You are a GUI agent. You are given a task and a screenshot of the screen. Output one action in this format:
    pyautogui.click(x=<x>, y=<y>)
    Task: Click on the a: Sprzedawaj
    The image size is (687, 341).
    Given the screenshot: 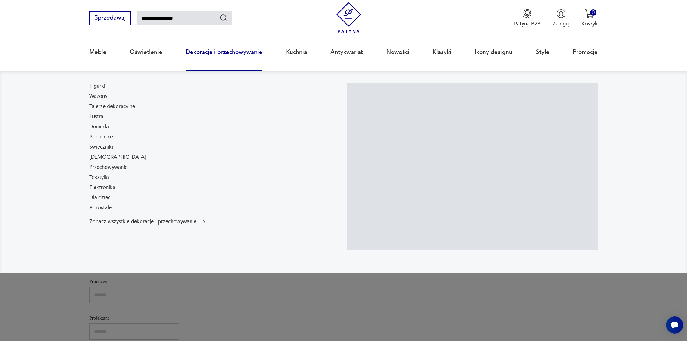 What is the action you would take?
    pyautogui.click(x=110, y=18)
    